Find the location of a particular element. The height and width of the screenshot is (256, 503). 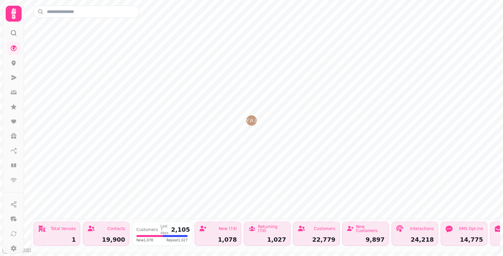

div: Map marker is located at coordinates (251, 121).